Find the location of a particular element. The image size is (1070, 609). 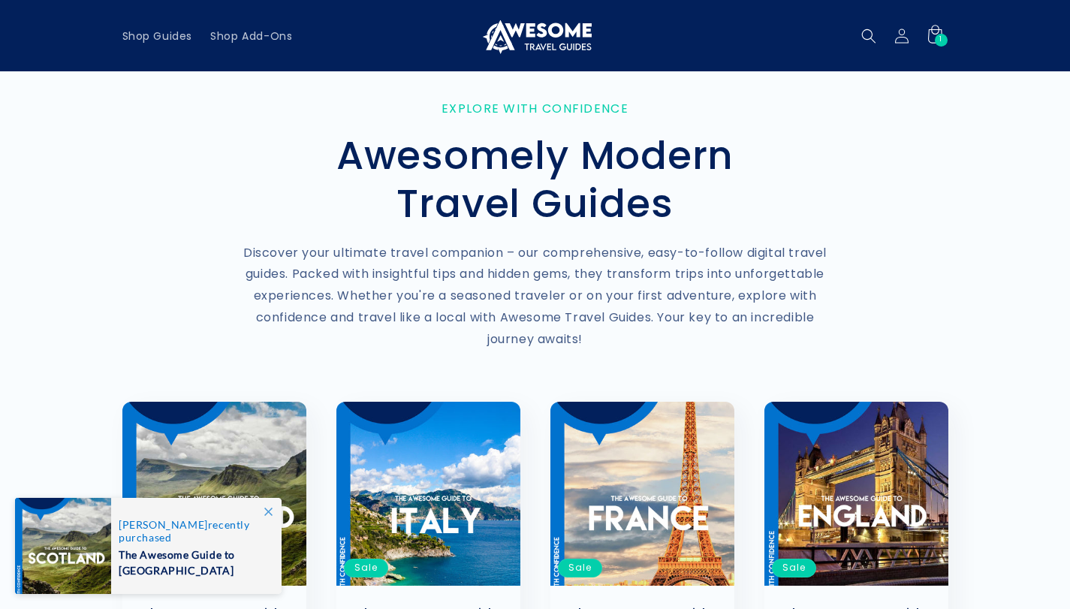

a: Shop Guides is located at coordinates (158, 36).